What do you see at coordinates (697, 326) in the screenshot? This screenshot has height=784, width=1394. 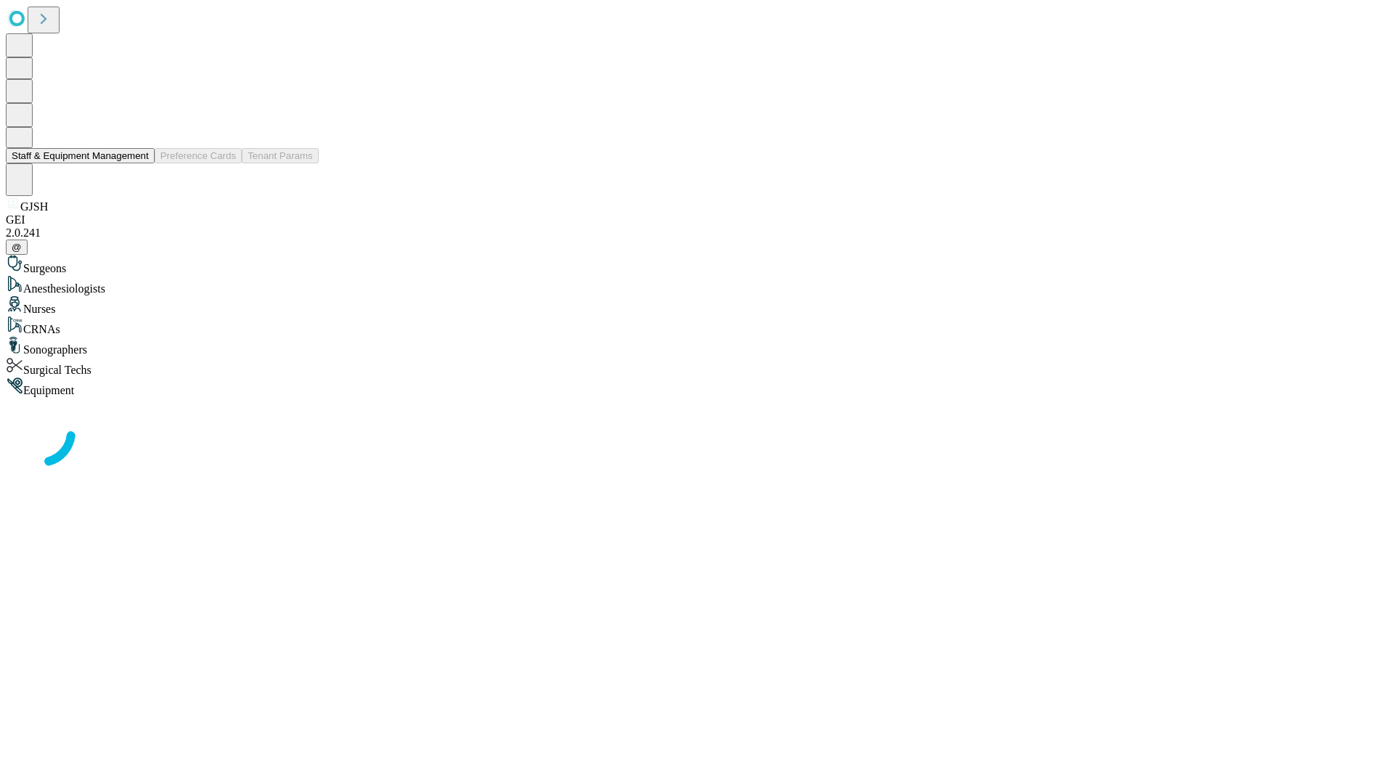 I see `div: CRNAs` at bounding box center [697, 326].